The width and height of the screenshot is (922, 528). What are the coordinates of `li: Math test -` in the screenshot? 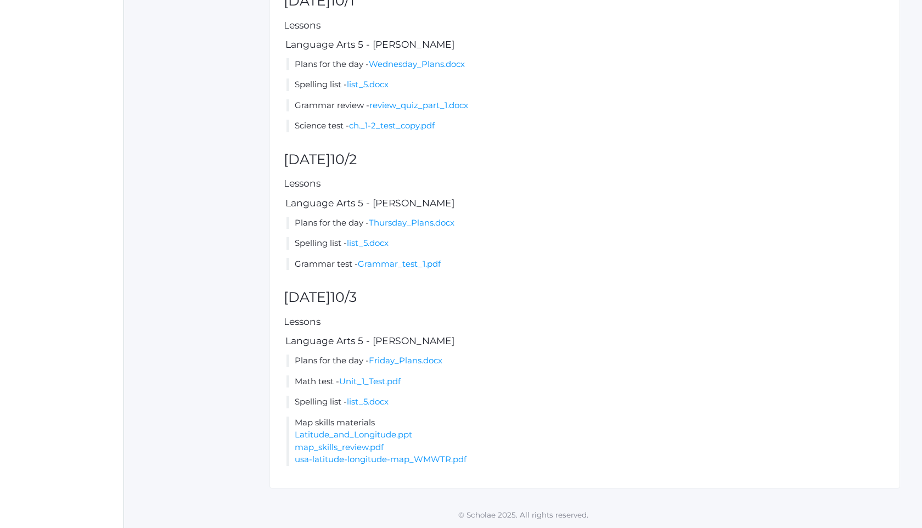 It's located at (586, 381).